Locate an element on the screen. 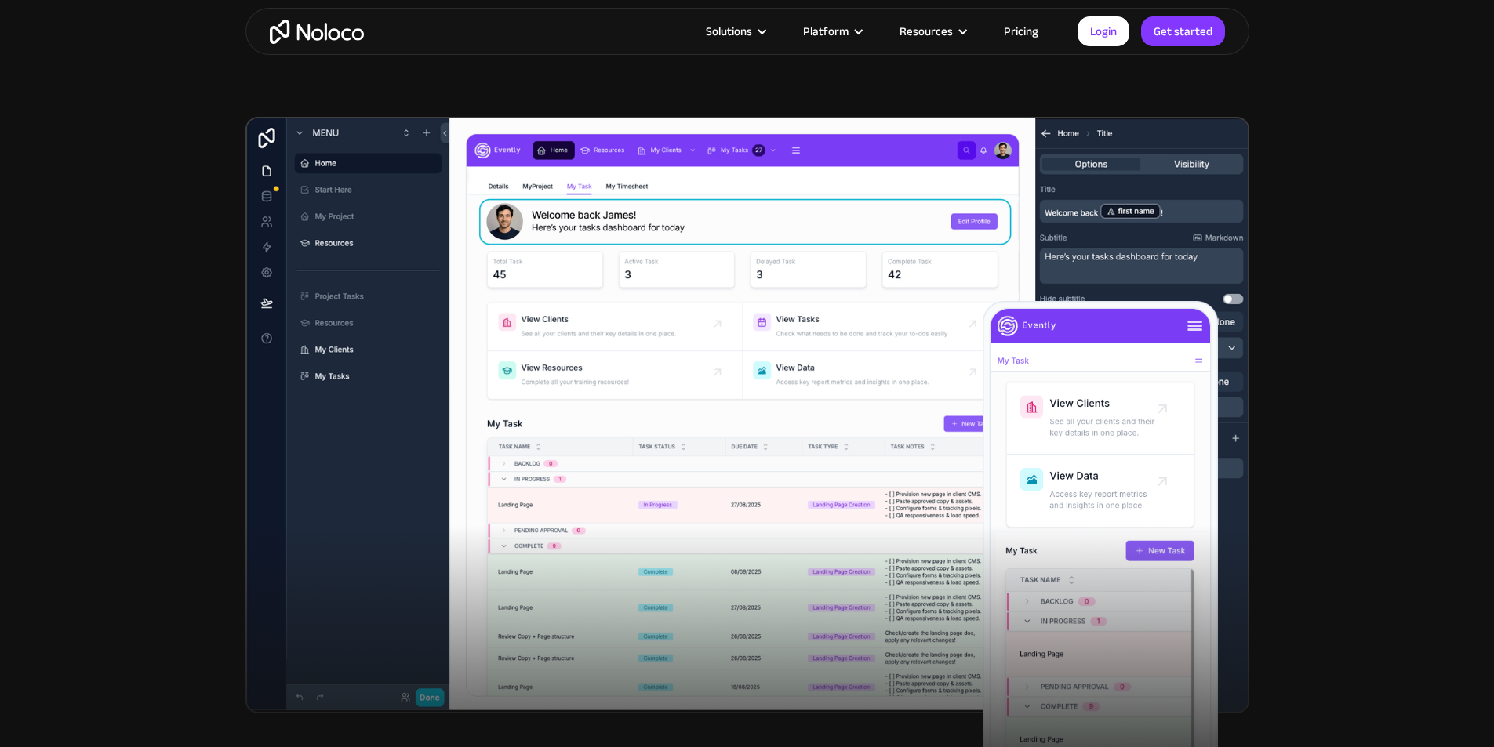 The height and width of the screenshot is (747, 1494). a: home is located at coordinates (317, 31).